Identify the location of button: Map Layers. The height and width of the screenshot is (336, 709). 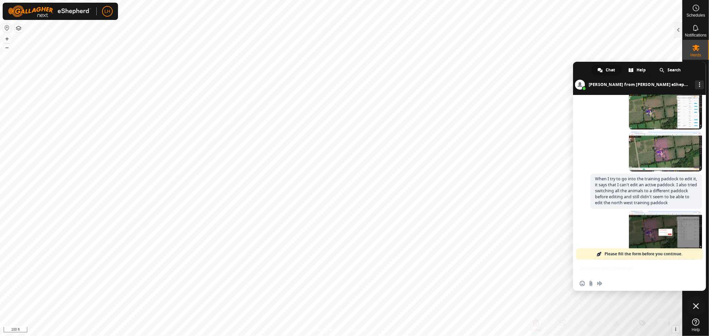
(19, 28).